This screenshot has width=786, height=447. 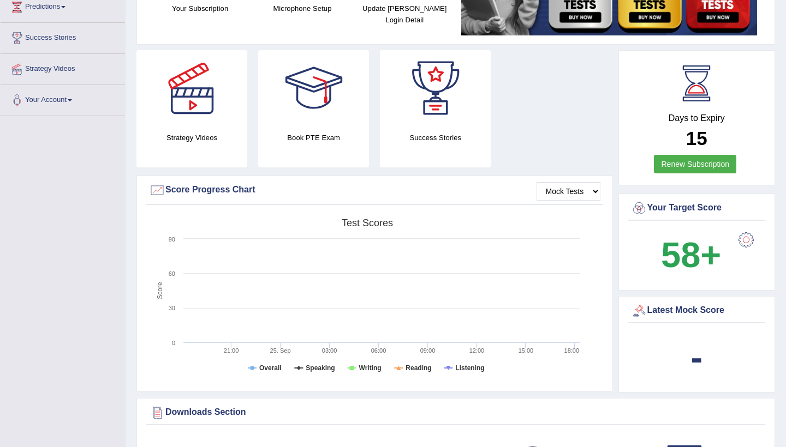 I want to click on tspan: Overall, so click(x=270, y=368).